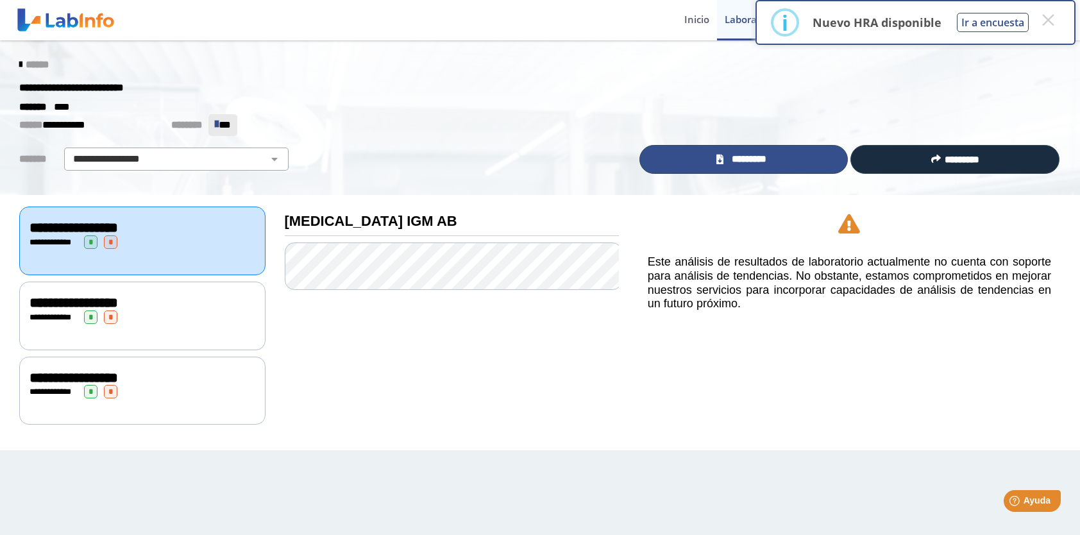  I want to click on button: Close this dialog, so click(1048, 20).